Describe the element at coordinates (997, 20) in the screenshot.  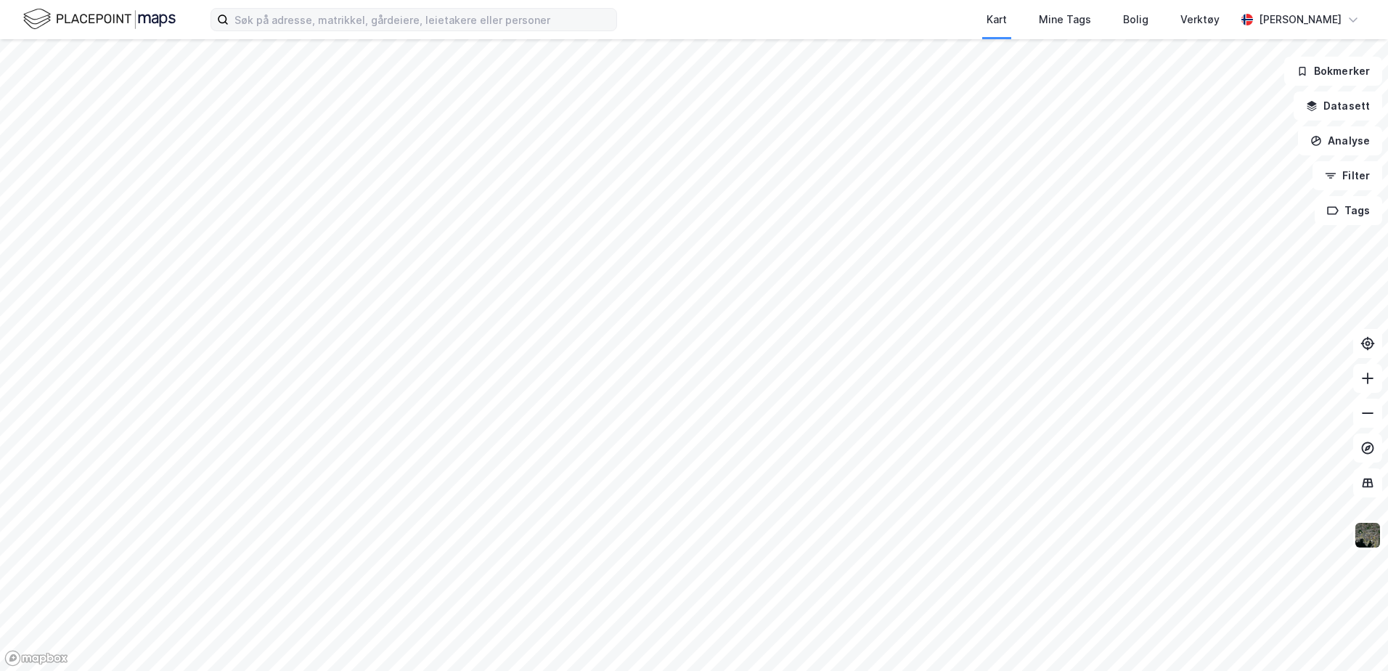
I see `div: Kart` at that location.